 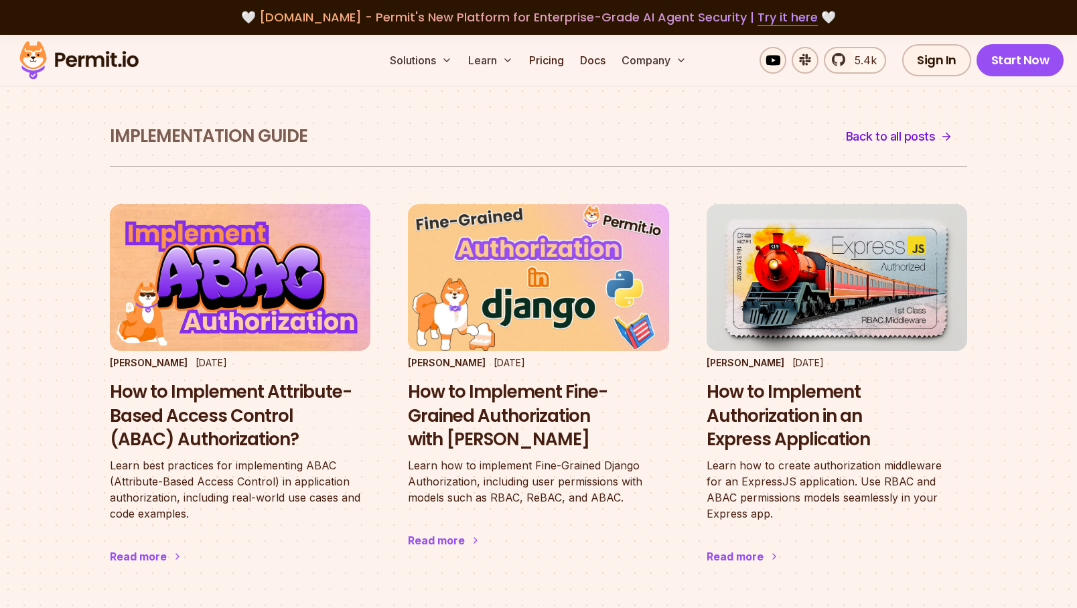 What do you see at coordinates (490, 60) in the screenshot?
I see `button: Learn` at bounding box center [490, 60].